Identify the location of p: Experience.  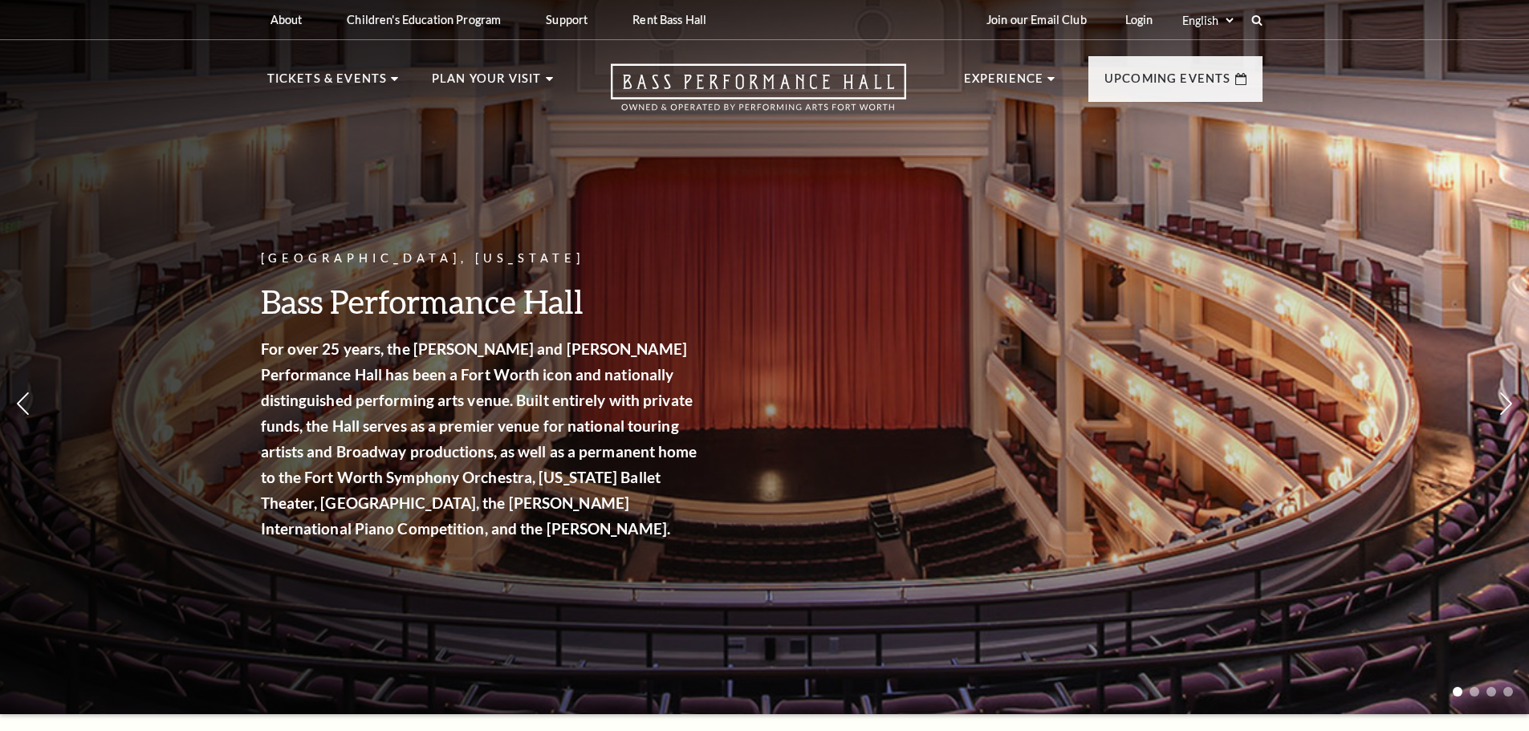
(1004, 83).